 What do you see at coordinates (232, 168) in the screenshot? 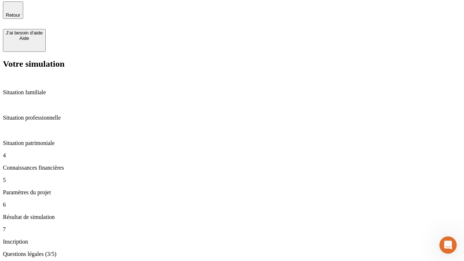
I see `p: Connaissances financières` at bounding box center [232, 168].